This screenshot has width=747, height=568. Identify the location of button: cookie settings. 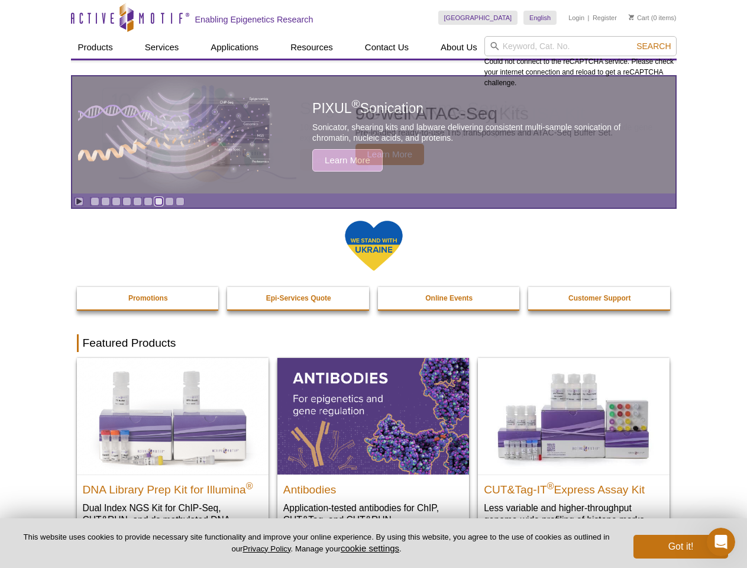
(370, 548).